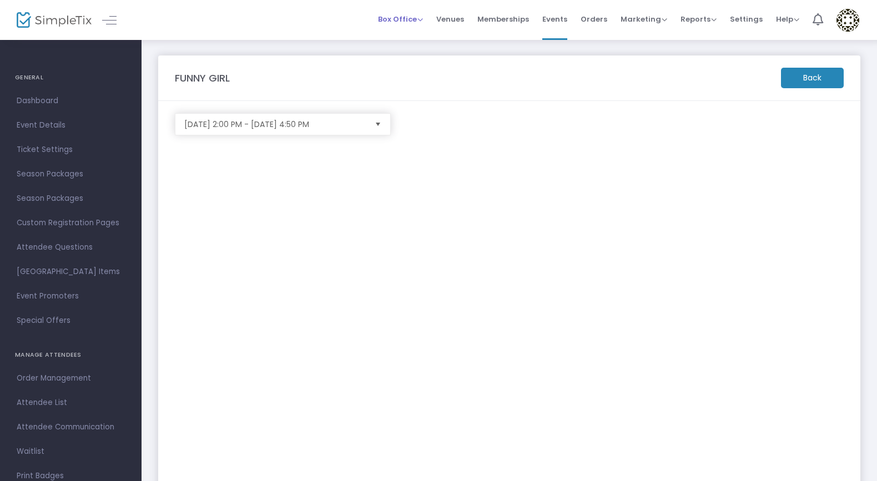 The height and width of the screenshot is (481, 877). Describe the element at coordinates (503, 19) in the screenshot. I see `span: Memberships` at that location.